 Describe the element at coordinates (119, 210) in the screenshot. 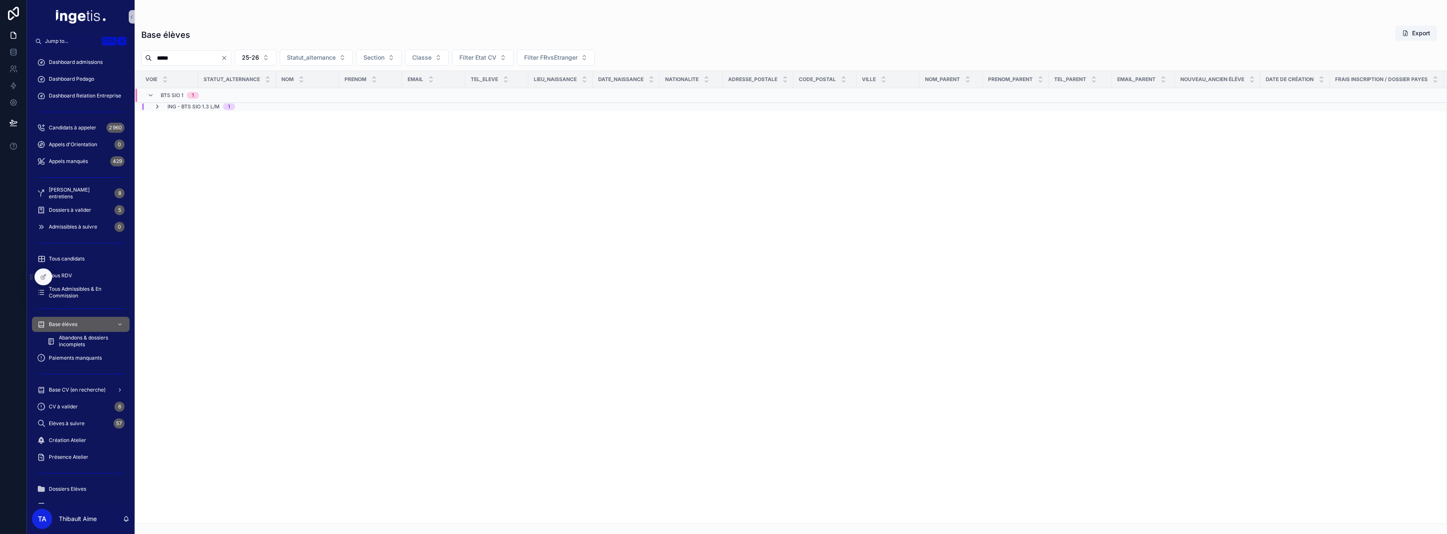

I see `div: 5` at that location.